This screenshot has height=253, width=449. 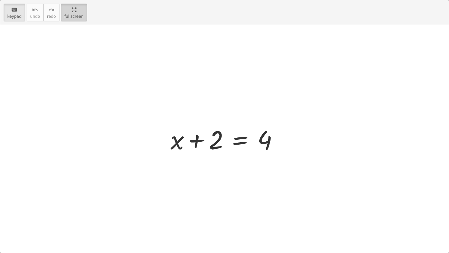 What do you see at coordinates (14, 10) in the screenshot?
I see `i: keyboard` at bounding box center [14, 10].